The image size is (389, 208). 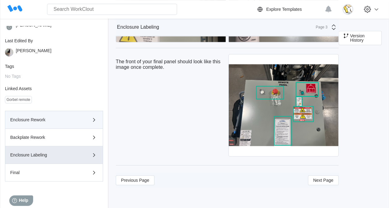 What do you see at coordinates (112, 9) in the screenshot?
I see `input: Search WorkClout` at bounding box center [112, 9].